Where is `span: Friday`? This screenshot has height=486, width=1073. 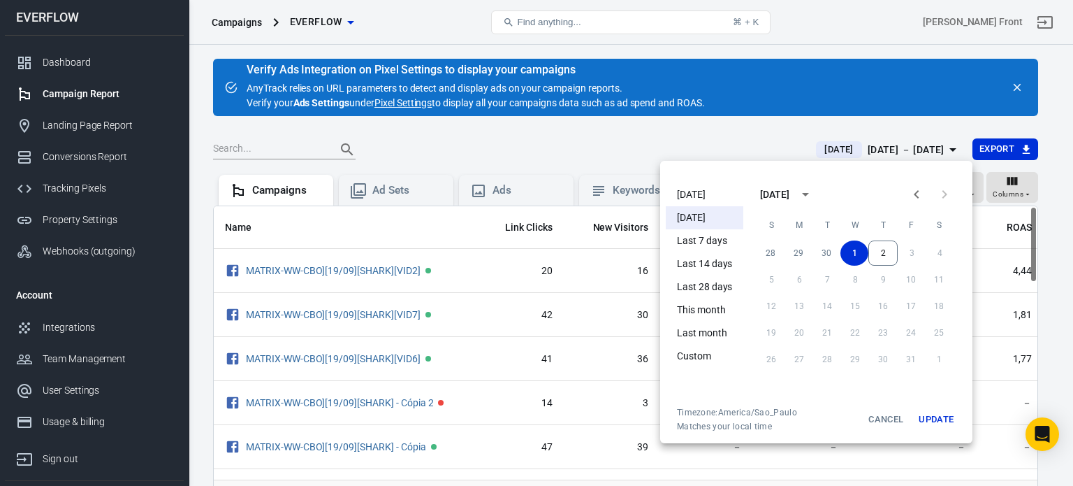
span: Friday is located at coordinates (911, 225).